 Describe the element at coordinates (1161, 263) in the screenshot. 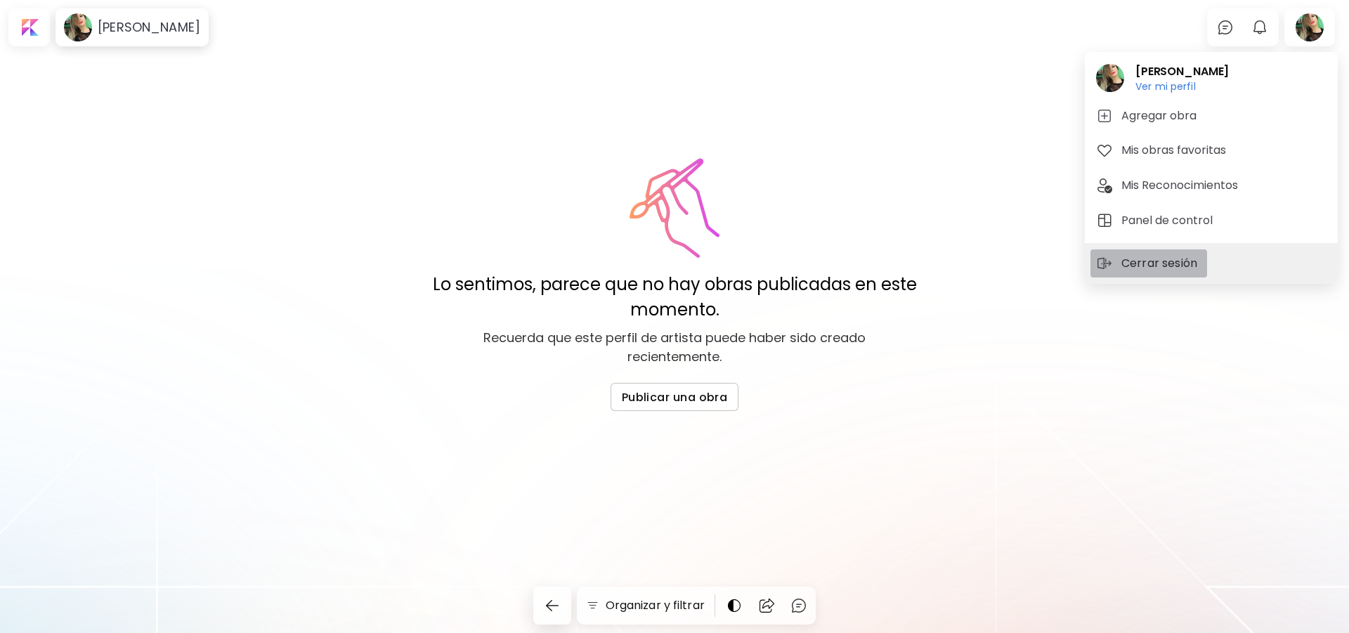

I see `p: Cerrar sesión` at that location.